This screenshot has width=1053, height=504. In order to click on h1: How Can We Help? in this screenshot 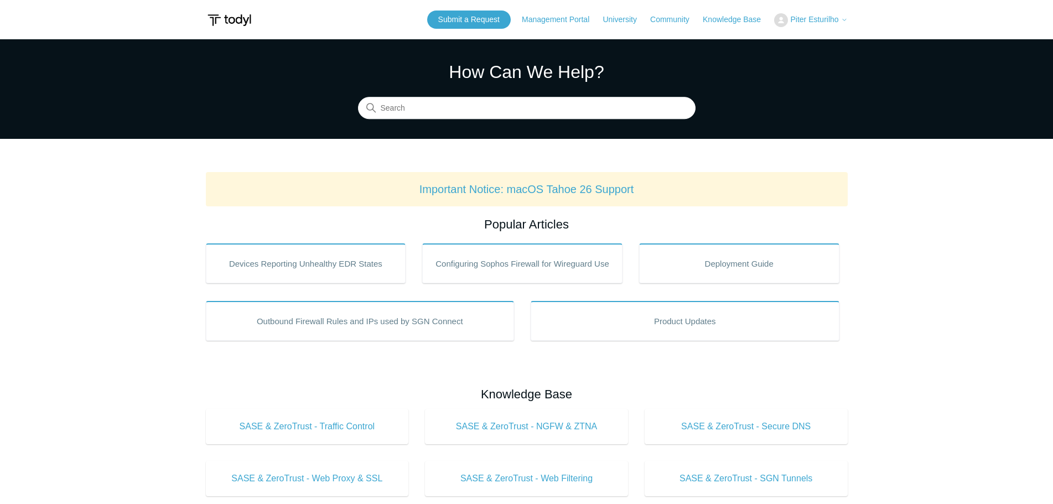, I will do `click(527, 72)`.